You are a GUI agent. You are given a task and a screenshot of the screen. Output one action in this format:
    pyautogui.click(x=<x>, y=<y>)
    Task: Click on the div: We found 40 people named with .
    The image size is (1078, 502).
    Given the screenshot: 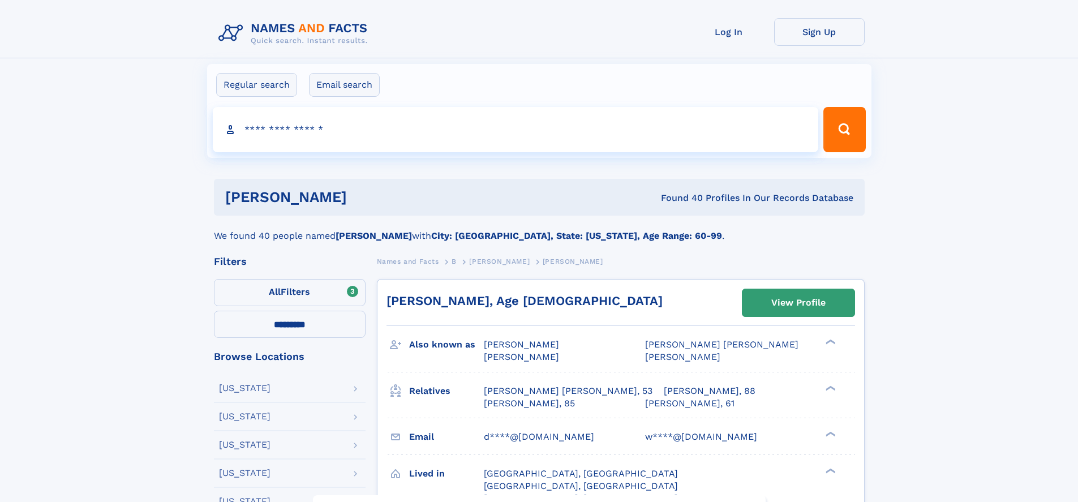 What is the action you would take?
    pyautogui.click(x=539, y=229)
    